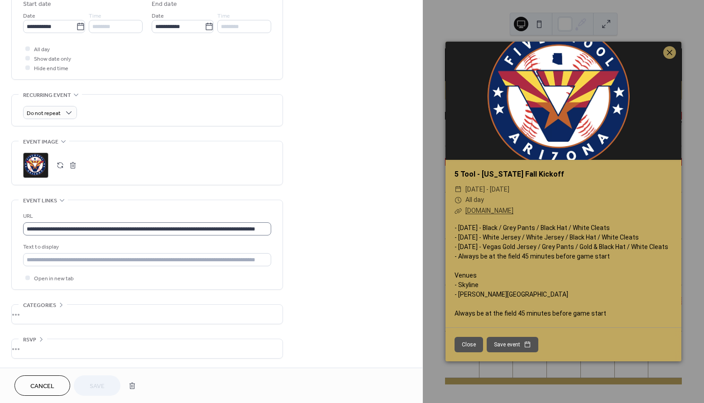 This screenshot has width=704, height=403. I want to click on span: Do not repeat, so click(43, 113).